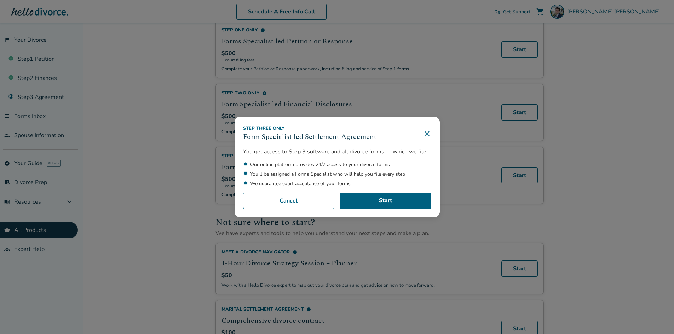 This screenshot has height=334, width=674. I want to click on p: You get access to Step 3 software and all divorce forms — which we file., so click(337, 152).